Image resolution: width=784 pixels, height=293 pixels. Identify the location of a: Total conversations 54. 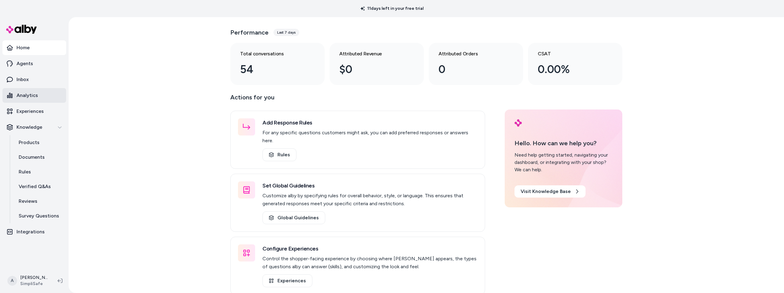
(278, 64).